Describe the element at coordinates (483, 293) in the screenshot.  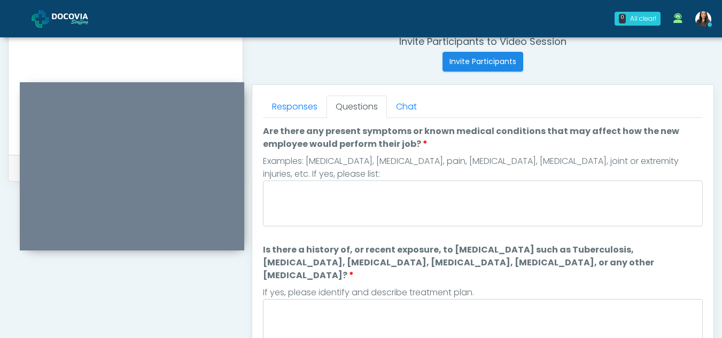
I see `div: If yes, please identify and describe treatment plan.` at that location.